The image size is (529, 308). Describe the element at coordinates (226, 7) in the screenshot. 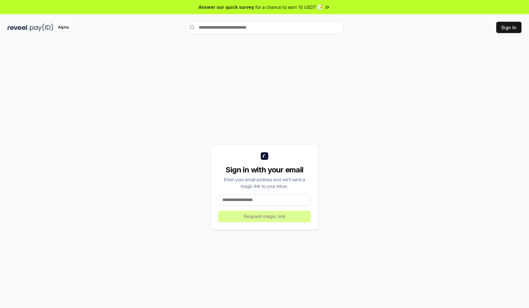

I see `span: Answer our quick survey` at that location.